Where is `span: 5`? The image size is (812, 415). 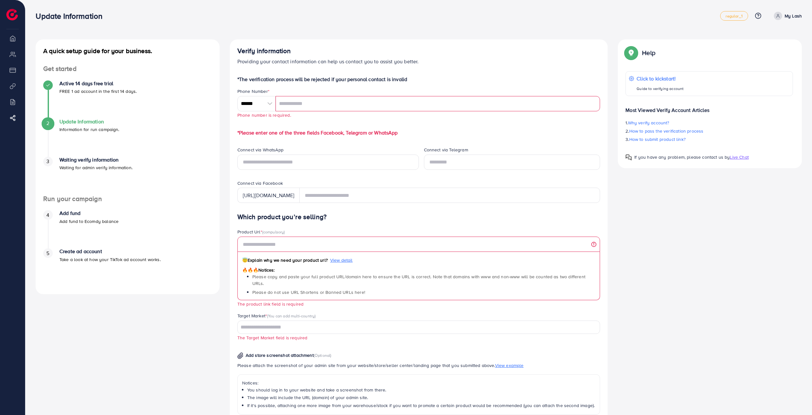 span: 5 is located at coordinates (48, 253).